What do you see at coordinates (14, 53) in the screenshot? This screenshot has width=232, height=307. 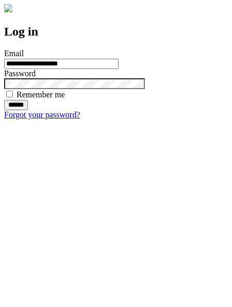 I see `label: Email` at bounding box center [14, 53].